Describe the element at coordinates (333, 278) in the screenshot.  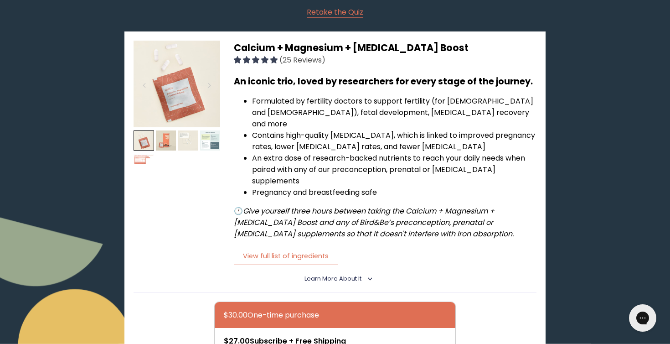
I see `span: Learn More About it` at that location.